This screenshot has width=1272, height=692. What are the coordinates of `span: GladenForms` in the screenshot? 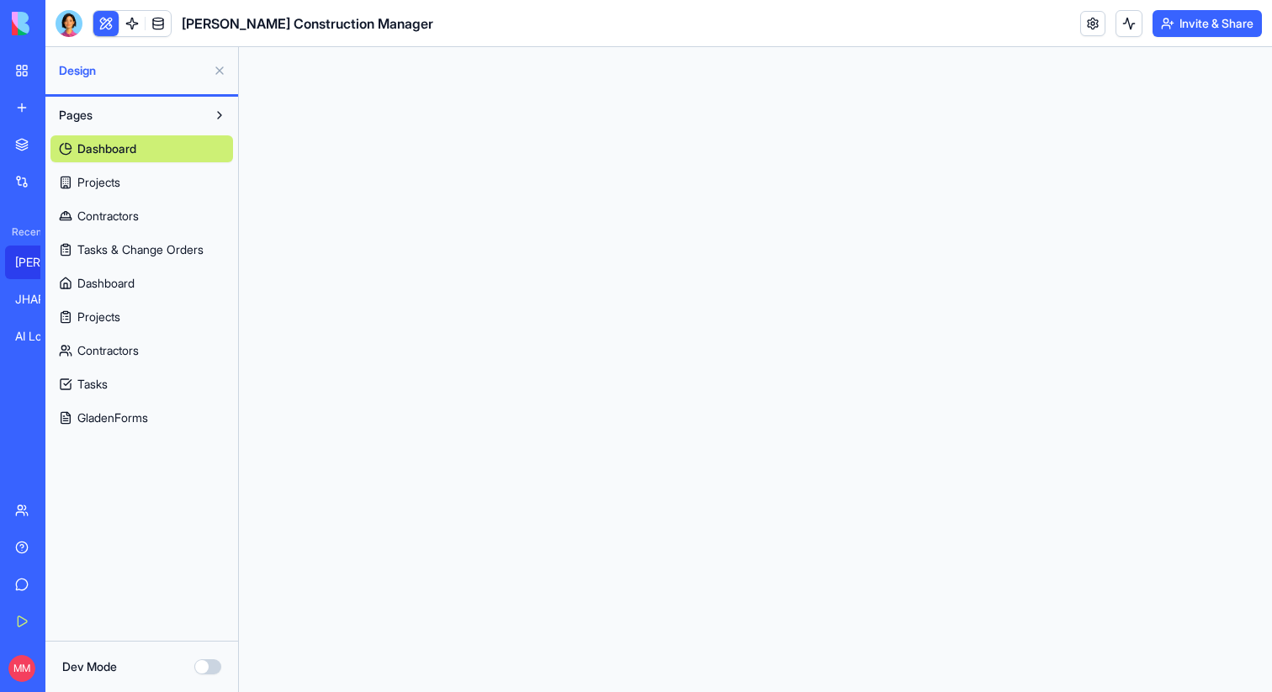 It's located at (113, 418).